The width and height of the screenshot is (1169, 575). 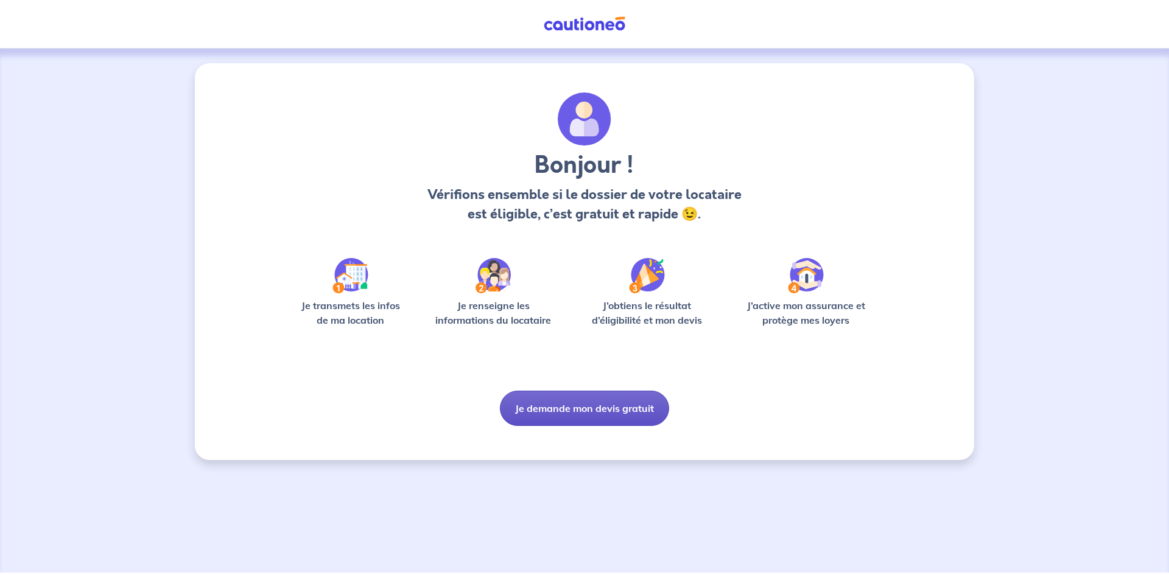 What do you see at coordinates (350, 276) in the screenshot?
I see `img: /static/90a569abe86eec82015bcaae536bd8e6/Step-1.svg` at bounding box center [350, 276].